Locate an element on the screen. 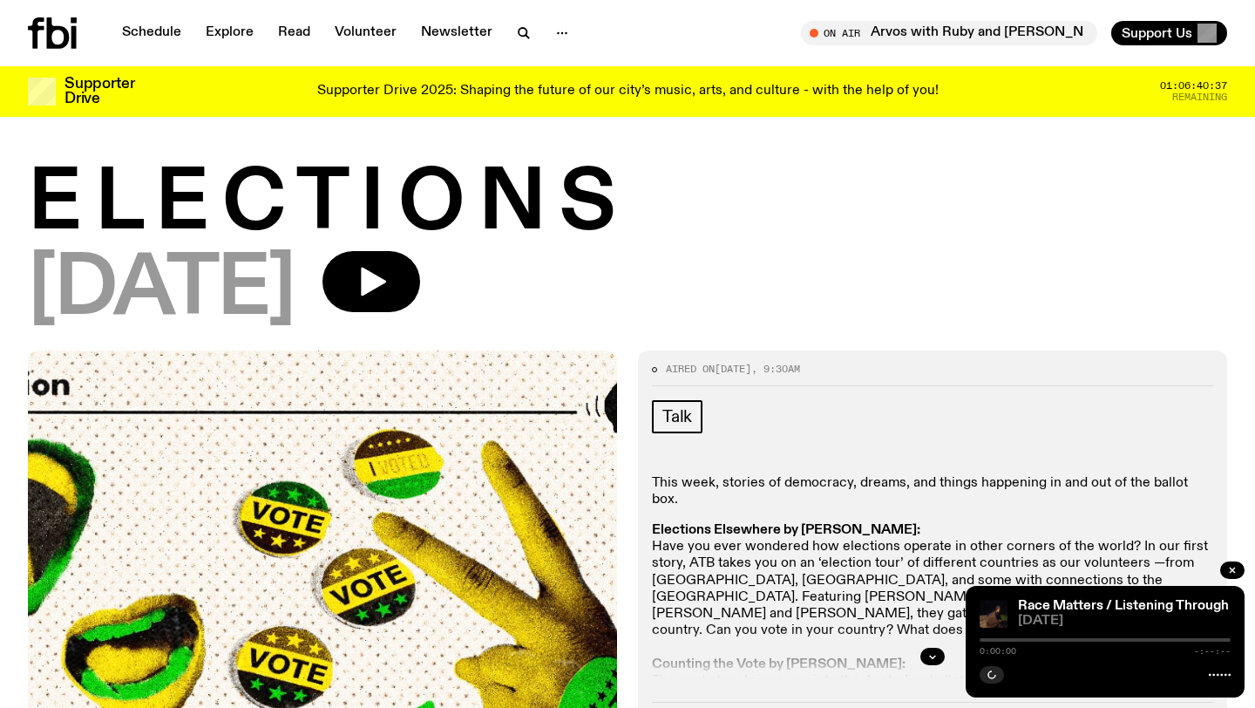 Image resolution: width=1255 pixels, height=708 pixels. a: Fetle crouches in a park at night. They are wearing a long brown garment and looking solemnly int... is located at coordinates (993, 613).